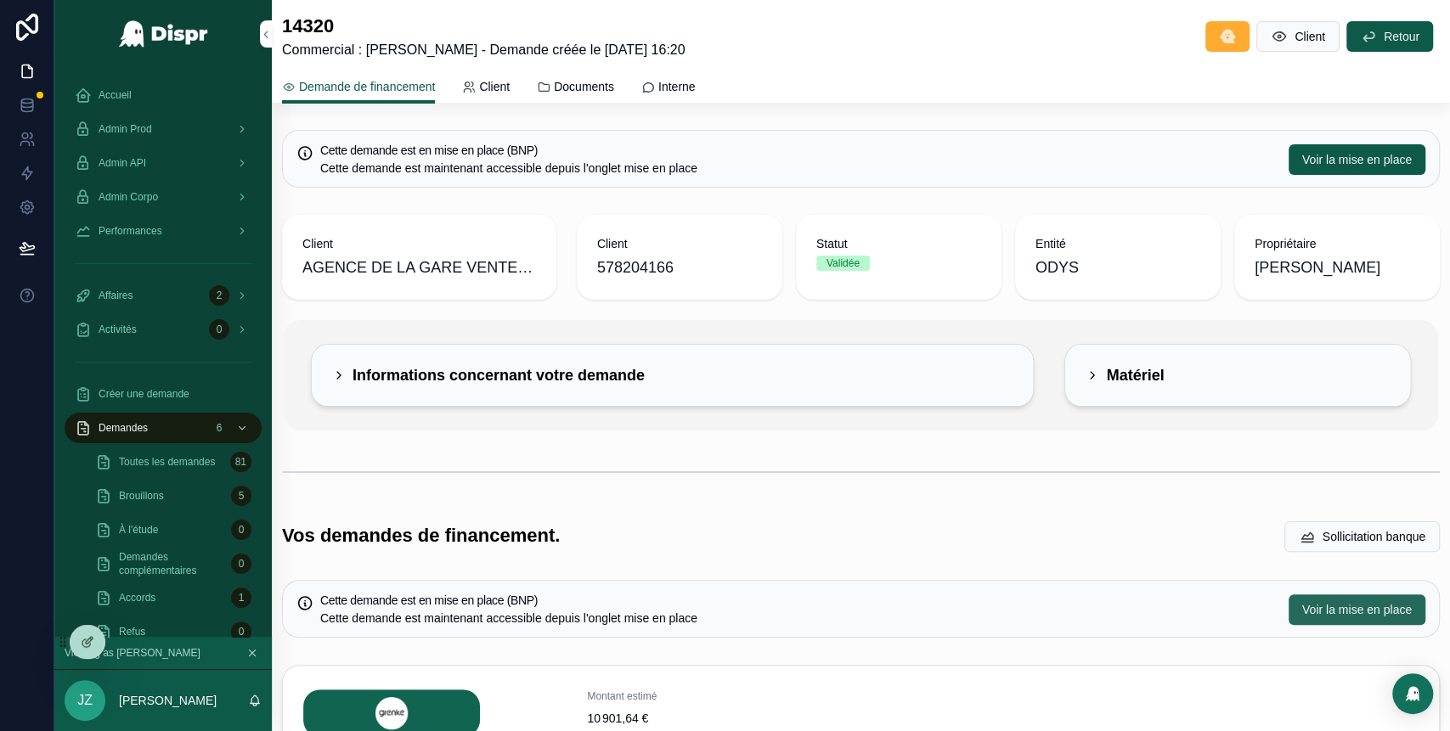 The image size is (1450, 731). I want to click on span: Affaires, so click(116, 296).